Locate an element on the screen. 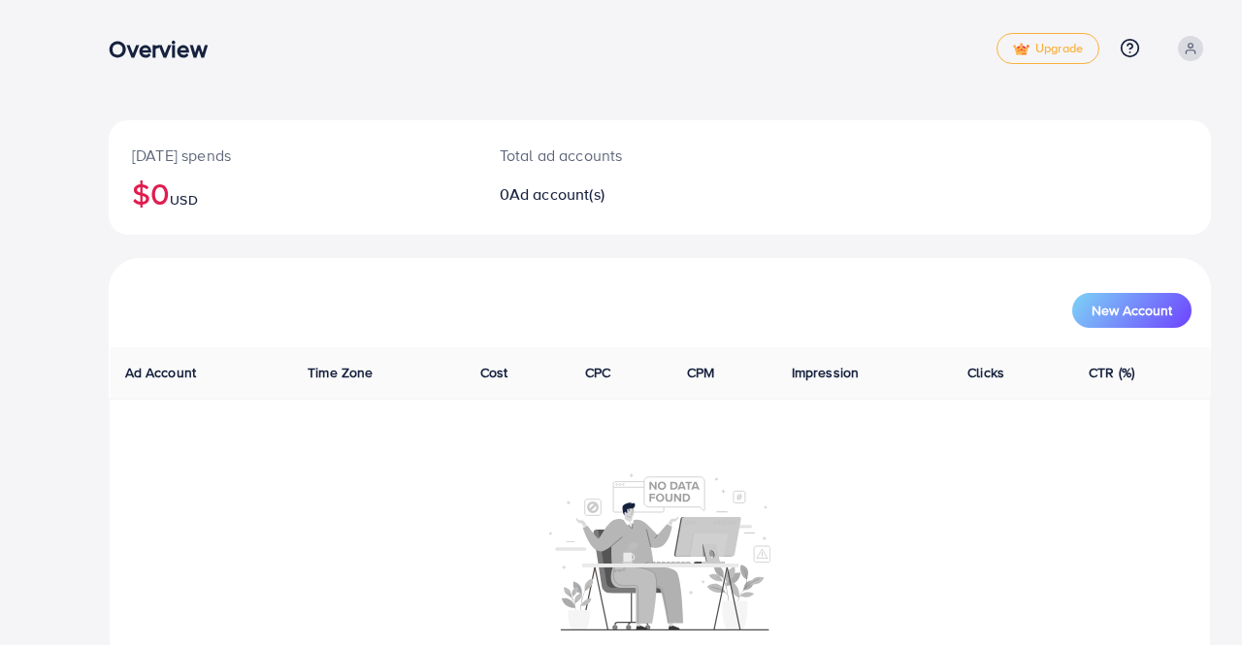 The width and height of the screenshot is (1242, 645). span: Ad Account is located at coordinates (161, 373).